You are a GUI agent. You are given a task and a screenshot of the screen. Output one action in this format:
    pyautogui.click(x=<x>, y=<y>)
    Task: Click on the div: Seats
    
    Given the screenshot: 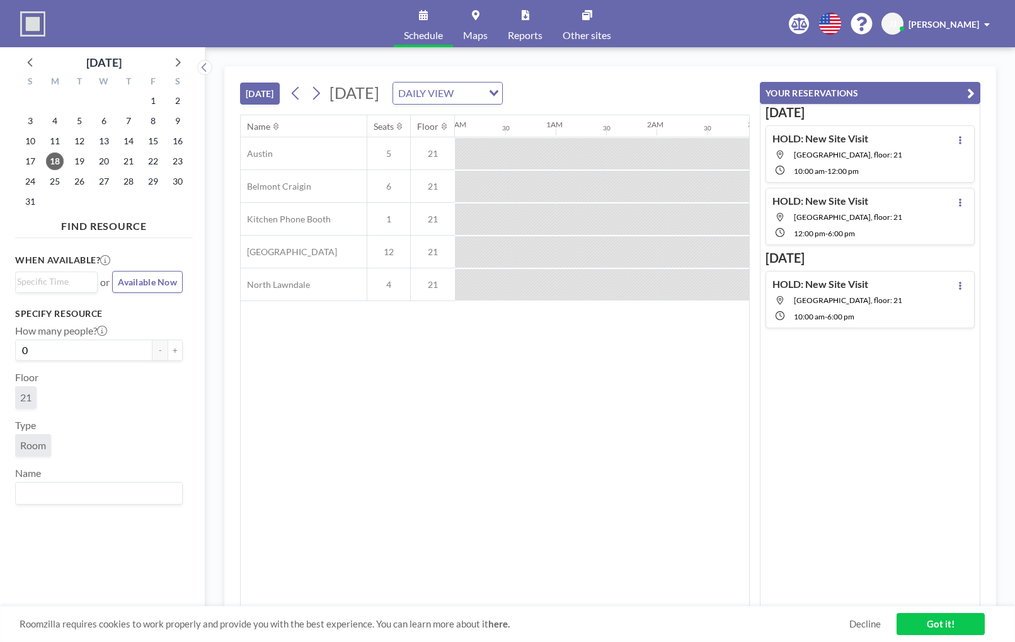 What is the action you would take?
    pyautogui.click(x=384, y=127)
    